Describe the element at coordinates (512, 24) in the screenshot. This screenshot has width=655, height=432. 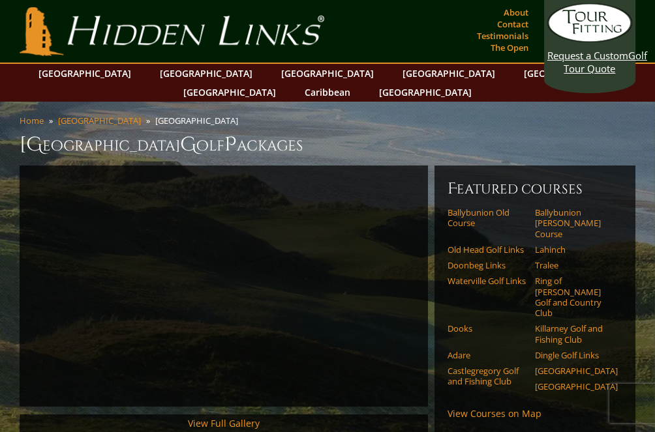
I see `a: Contact` at that location.